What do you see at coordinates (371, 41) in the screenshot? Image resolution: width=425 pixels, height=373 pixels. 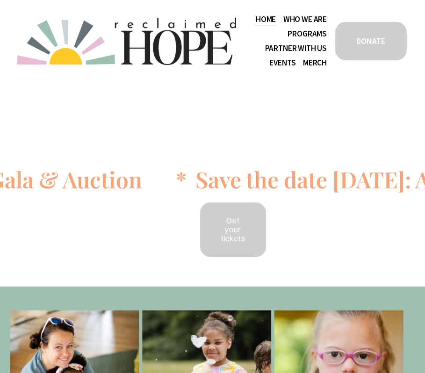 I see `a: DONATE` at bounding box center [371, 41].